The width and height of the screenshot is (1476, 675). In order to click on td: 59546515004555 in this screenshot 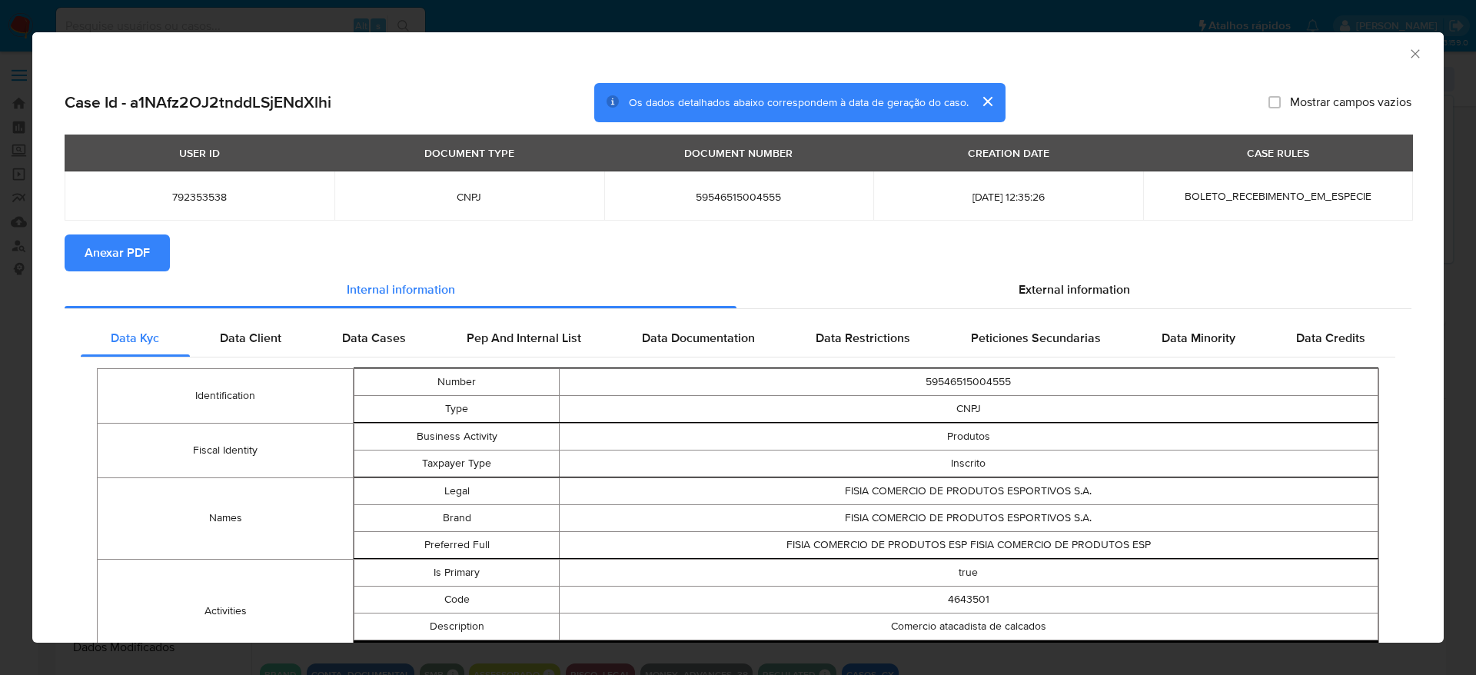, I will do `click(968, 381)`.